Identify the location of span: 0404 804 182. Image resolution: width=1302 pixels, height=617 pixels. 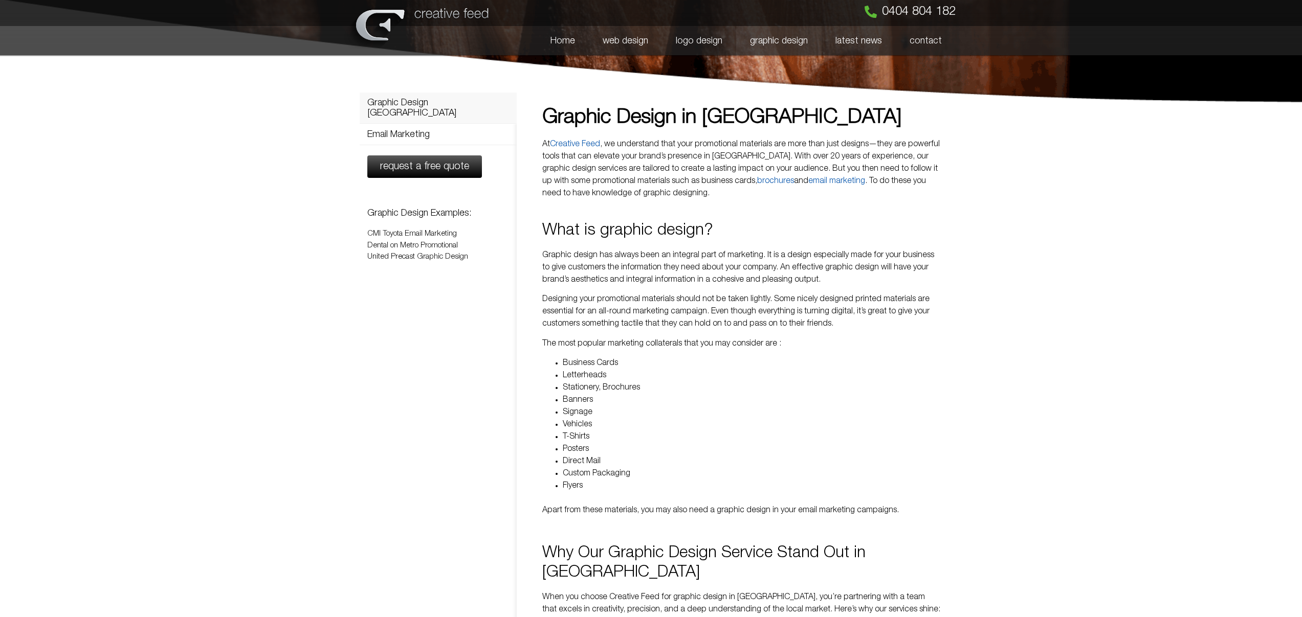
(919, 12).